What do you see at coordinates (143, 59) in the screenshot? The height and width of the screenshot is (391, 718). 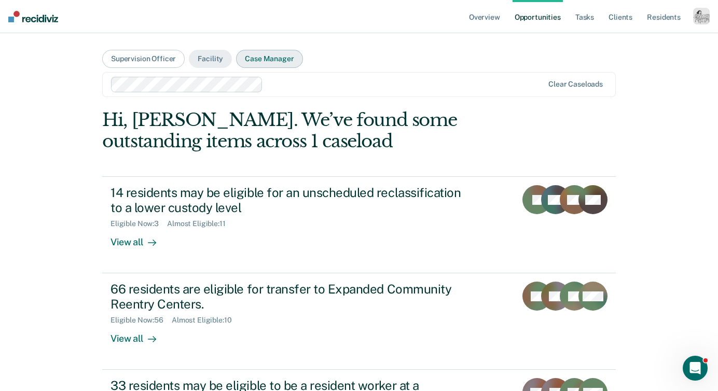 I see `button: Supervision Officer` at bounding box center [143, 59].